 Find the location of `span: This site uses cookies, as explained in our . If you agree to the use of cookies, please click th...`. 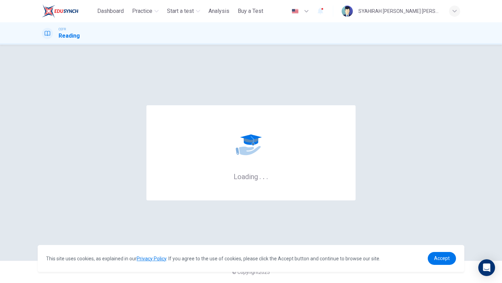

span: This site uses cookies, as explained in our . If you agree to the use of cookies, please click th... is located at coordinates (213, 259).